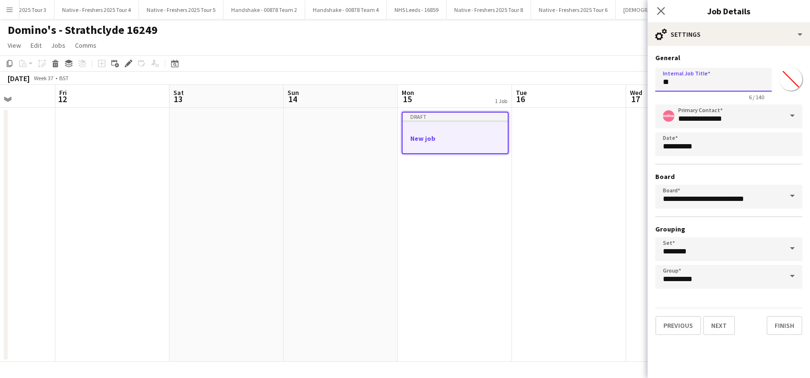 The height and width of the screenshot is (378, 810). I want to click on span: View, so click(14, 45).